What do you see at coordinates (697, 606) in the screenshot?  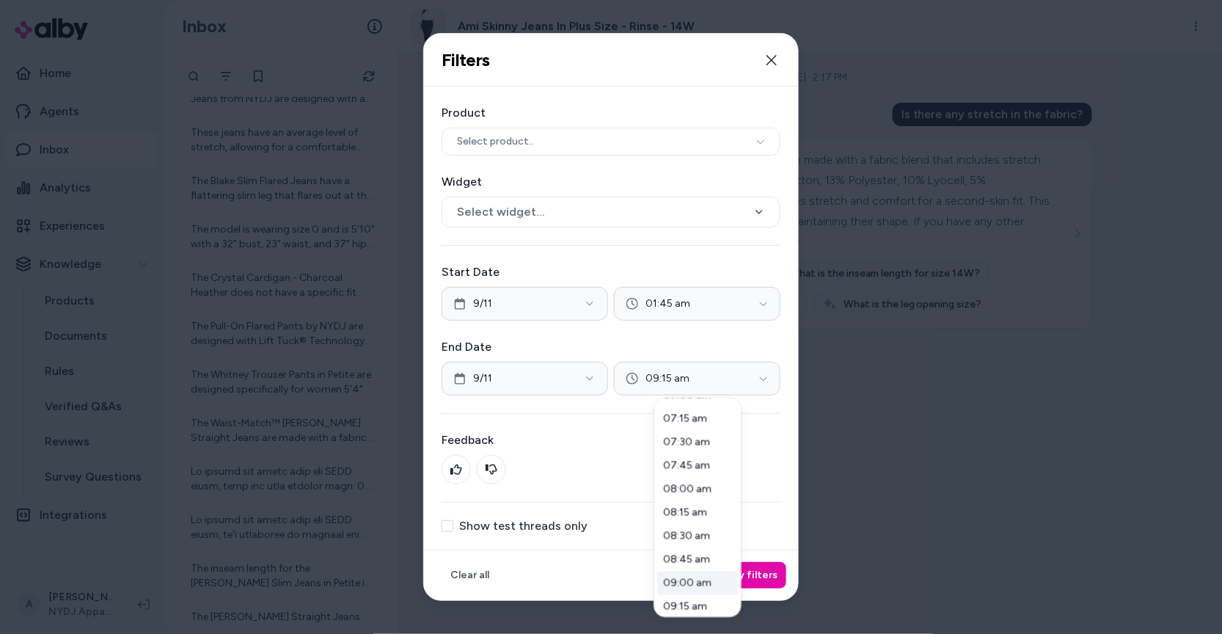 I see `div: 09:15 am` at bounding box center [697, 606].